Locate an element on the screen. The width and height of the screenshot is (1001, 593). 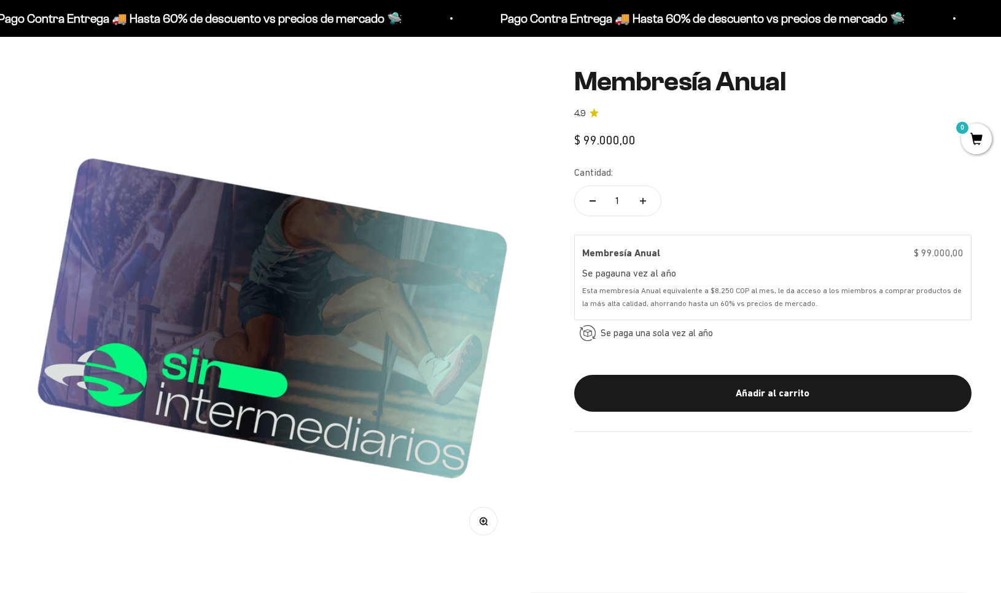
a: 0 is located at coordinates (977, 140).